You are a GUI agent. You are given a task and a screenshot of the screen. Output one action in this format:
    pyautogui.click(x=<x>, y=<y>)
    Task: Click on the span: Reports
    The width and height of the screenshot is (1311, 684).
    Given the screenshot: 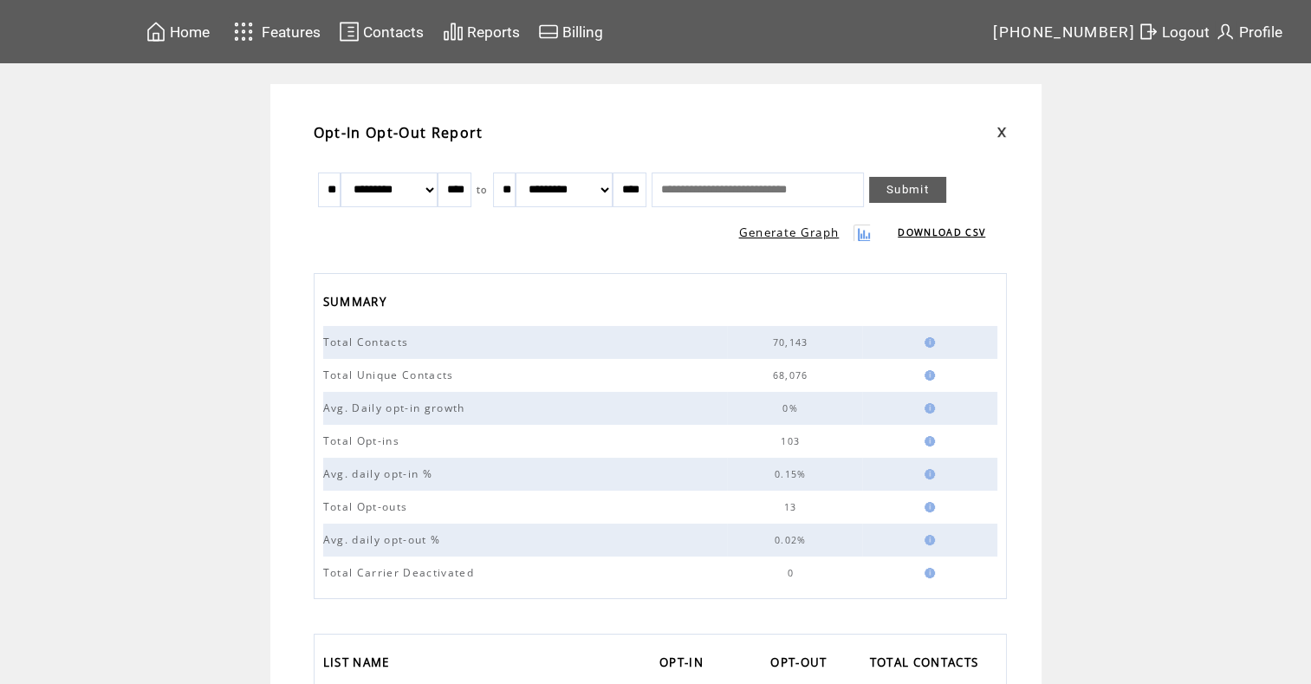 What is the action you would take?
    pyautogui.click(x=493, y=32)
    